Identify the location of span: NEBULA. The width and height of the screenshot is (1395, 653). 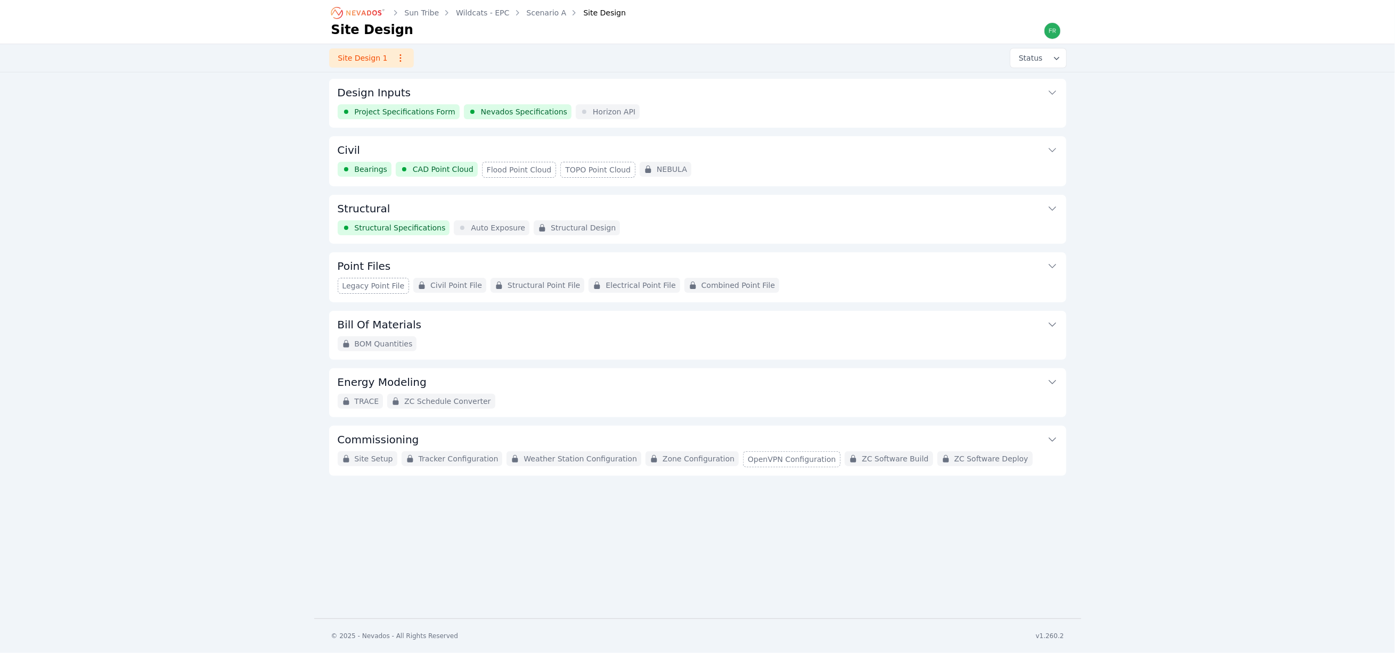
(672, 169).